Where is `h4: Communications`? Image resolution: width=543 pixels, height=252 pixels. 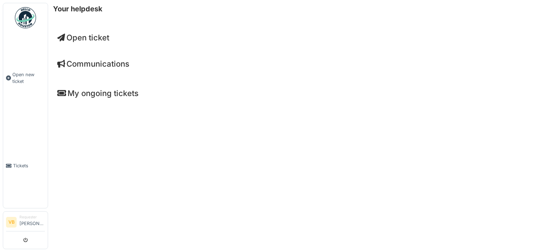 h4: Communications is located at coordinates (296, 64).